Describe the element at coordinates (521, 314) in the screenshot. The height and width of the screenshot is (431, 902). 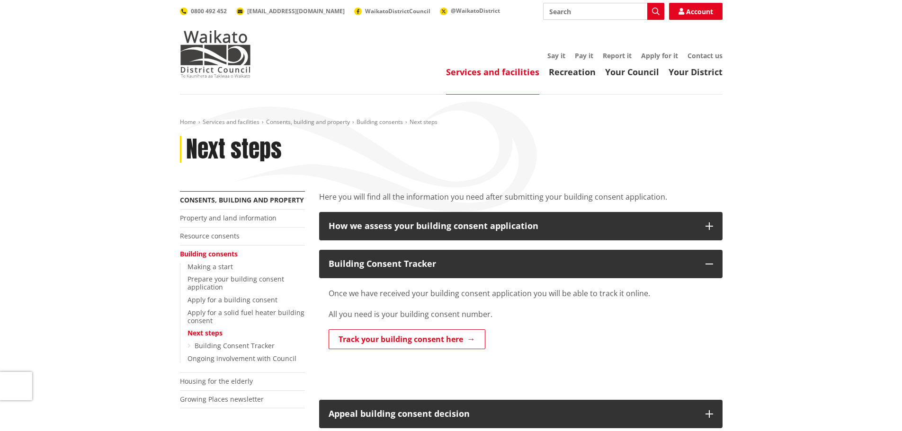
I see `p: All you need is your building consent number.` at that location.